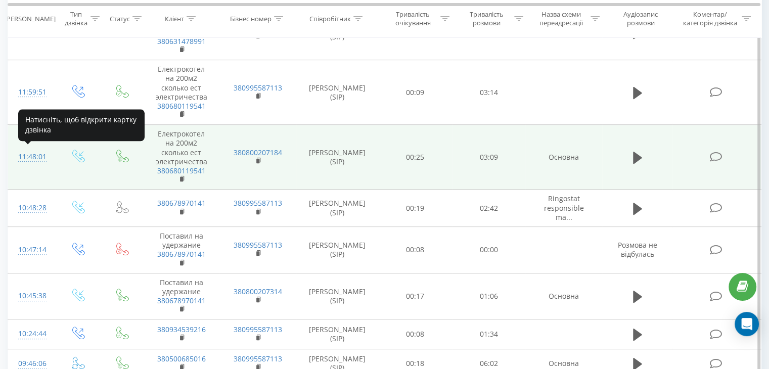  What do you see at coordinates (330, 19) in the screenshot?
I see `div: Співробітник` at bounding box center [330, 19].